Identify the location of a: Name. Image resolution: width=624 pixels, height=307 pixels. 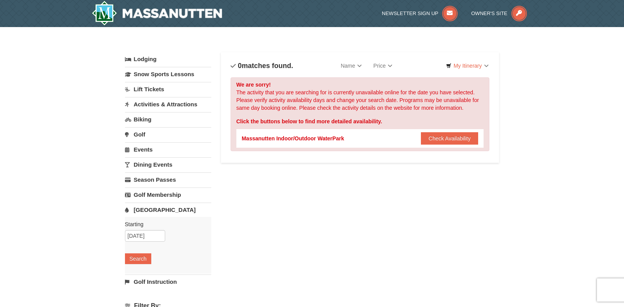
(351, 66).